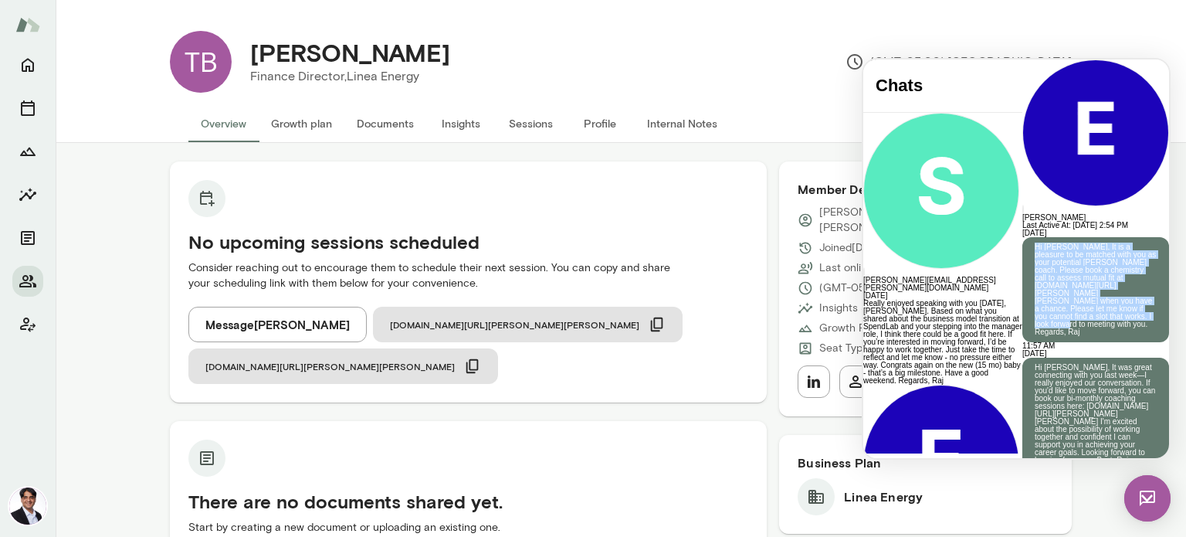  Describe the element at coordinates (468, 527) in the screenshot. I see `p: Start by creating a new document or uploading an existing one.` at that location.